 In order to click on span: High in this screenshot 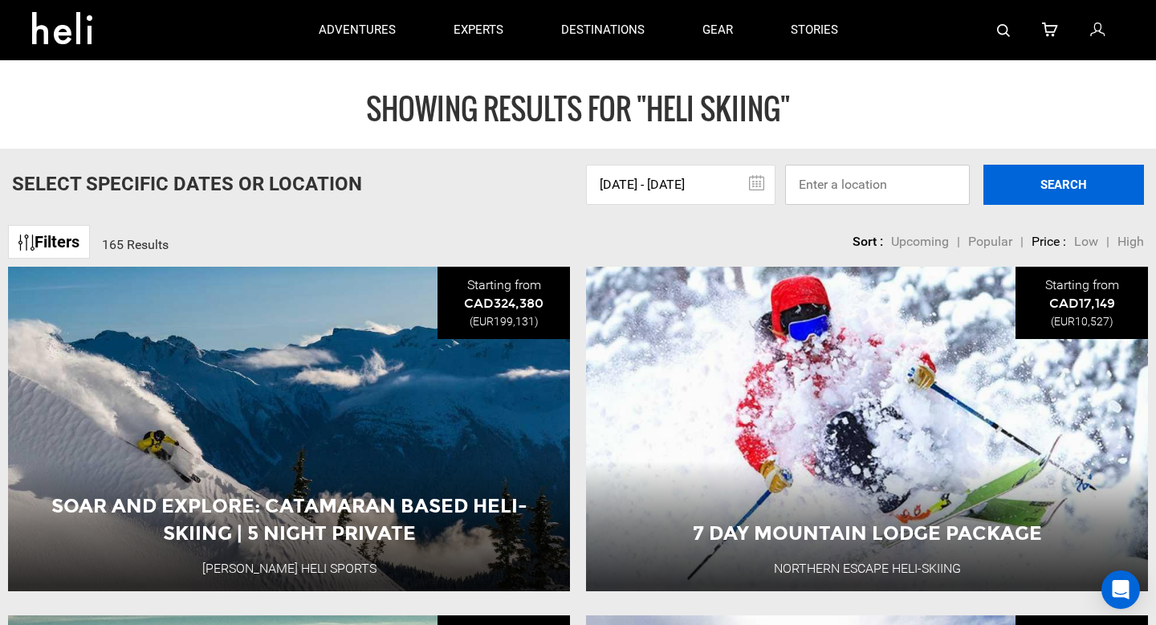, I will do `click(1130, 241)`.